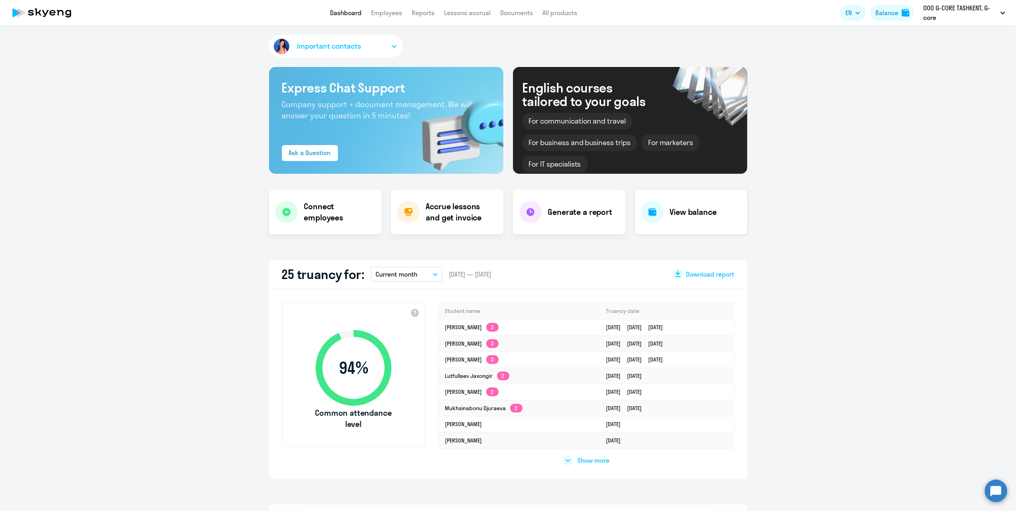 The height and width of the screenshot is (511, 1016). I want to click on span: Common attendance level, so click(354, 419).